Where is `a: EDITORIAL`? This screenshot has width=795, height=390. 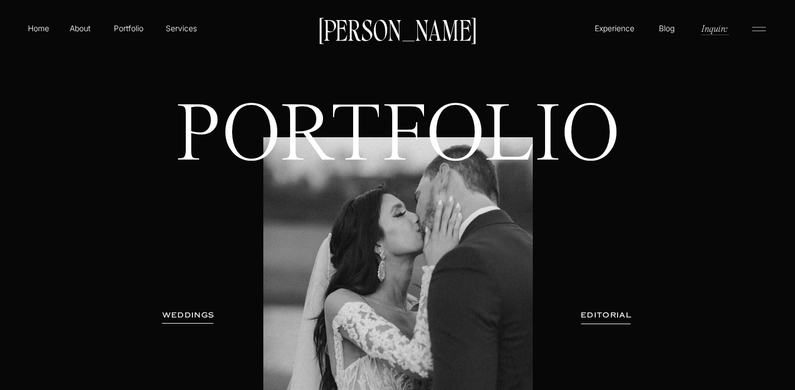 a: EDITORIAL is located at coordinates (606, 315).